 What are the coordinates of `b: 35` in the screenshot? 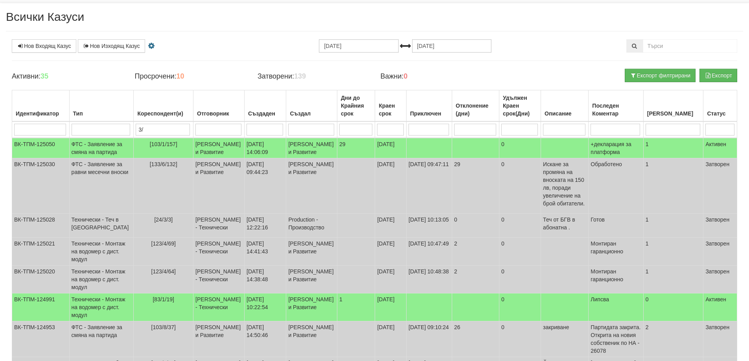 It's located at (44, 76).